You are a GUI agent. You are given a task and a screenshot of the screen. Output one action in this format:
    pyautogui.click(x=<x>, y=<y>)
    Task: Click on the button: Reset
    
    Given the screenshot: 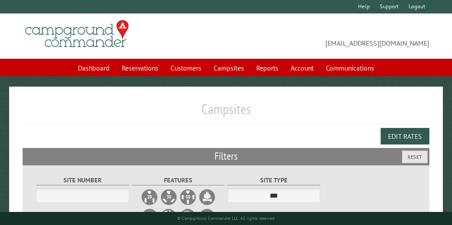 What is the action you would take?
    pyautogui.click(x=414, y=156)
    